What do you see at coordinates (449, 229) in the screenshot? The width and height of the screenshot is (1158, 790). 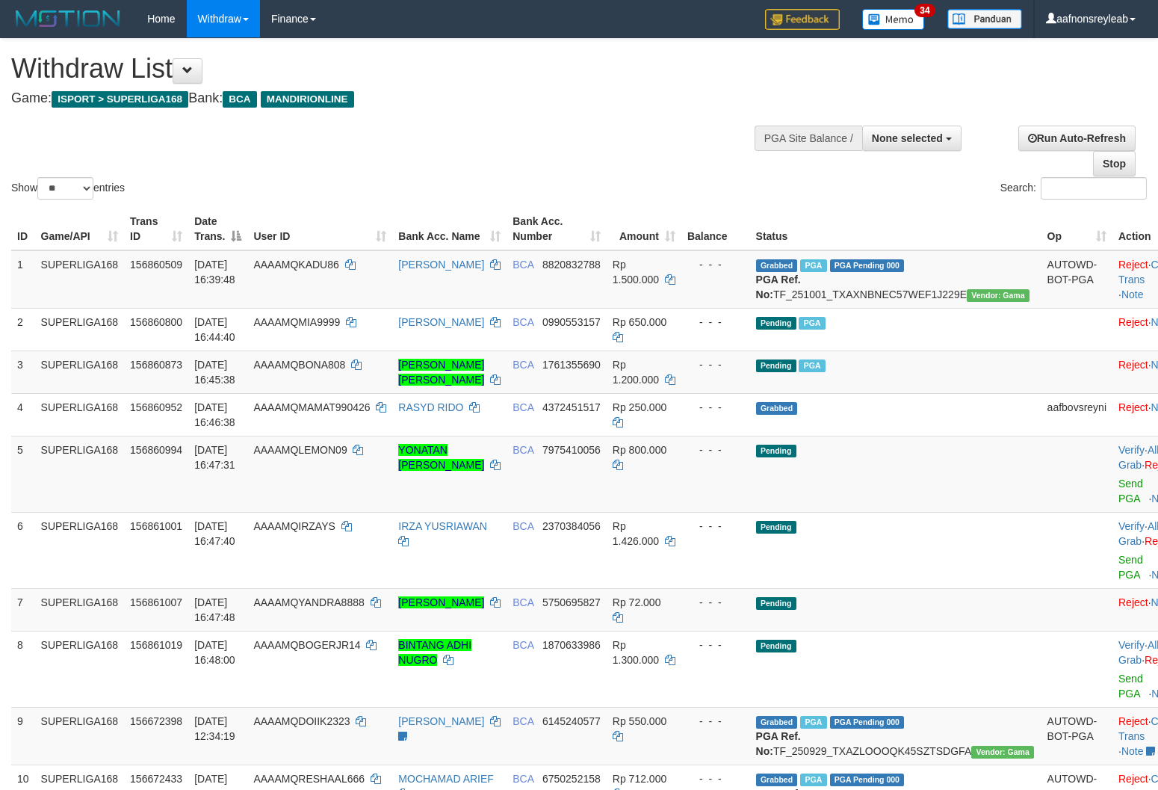 I see `th: Bank Acc. Name: activate to sort column ascending` at bounding box center [449, 229].